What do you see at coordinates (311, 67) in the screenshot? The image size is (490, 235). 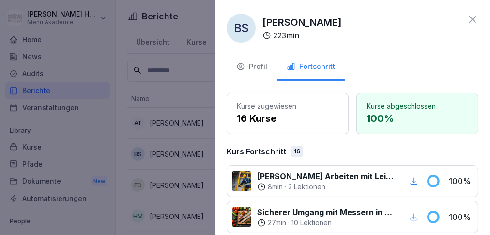 I see `button: Fortschritt` at bounding box center [311, 67].